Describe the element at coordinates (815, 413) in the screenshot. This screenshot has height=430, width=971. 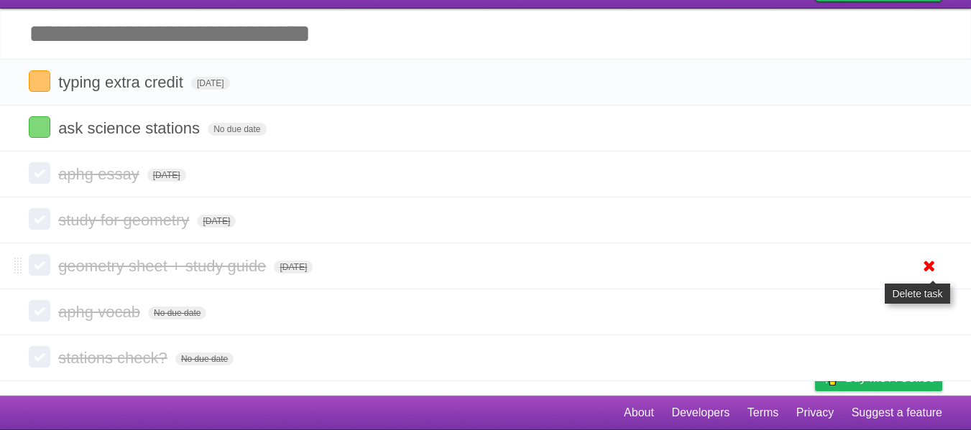
I see `a: Privacy` at that location.